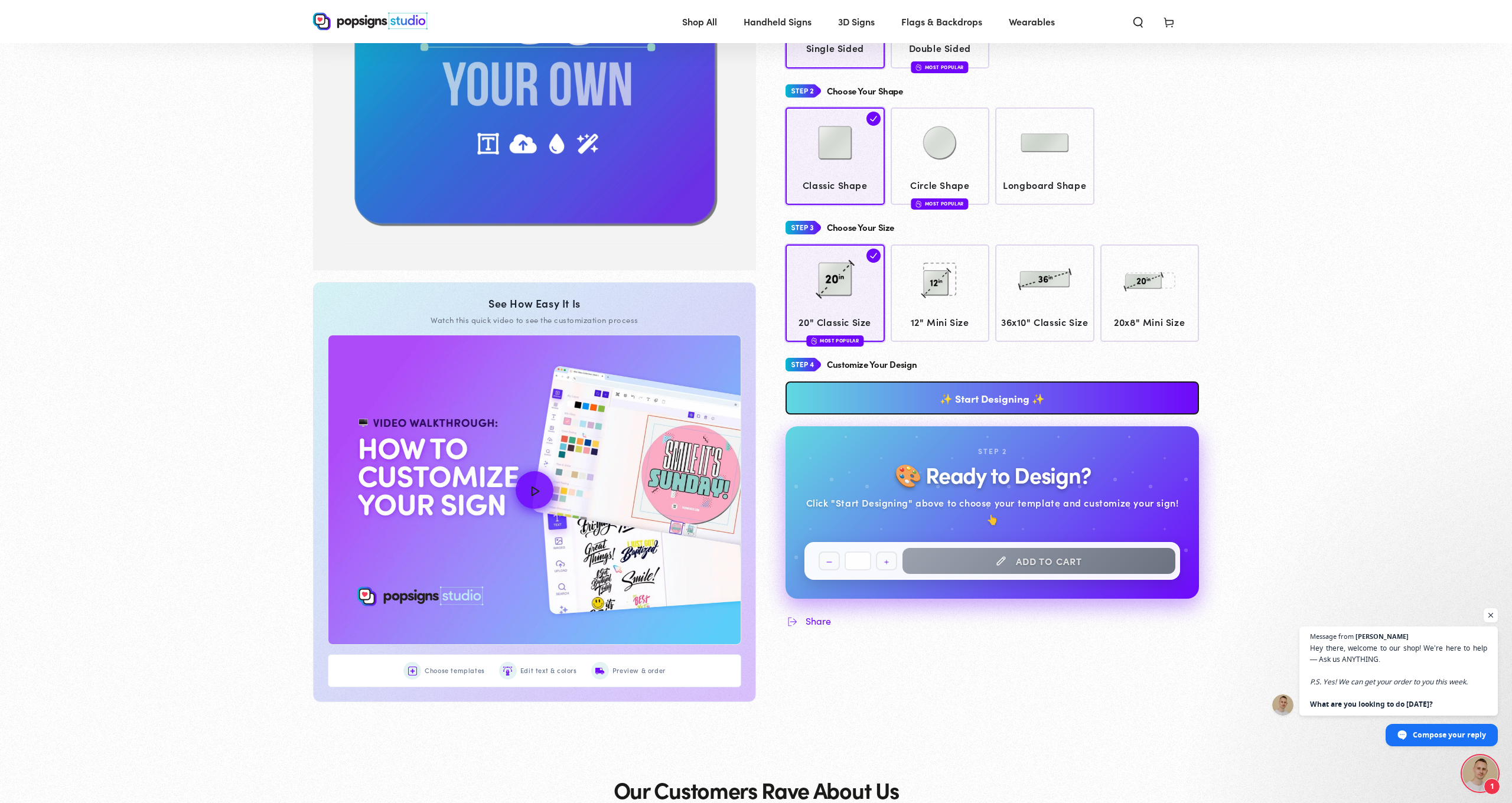  Describe the element at coordinates (992, 473) in the screenshot. I see `h2: 🎨 Ready to Design?` at that location.